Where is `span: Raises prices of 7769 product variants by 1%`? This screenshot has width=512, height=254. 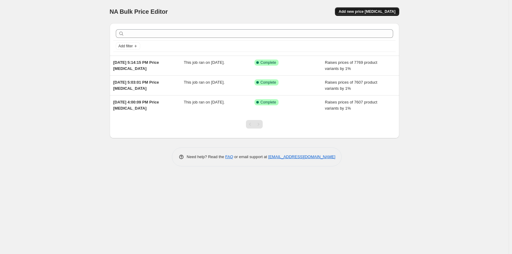
span: Raises prices of 7769 product variants by 1% is located at coordinates (351, 65).